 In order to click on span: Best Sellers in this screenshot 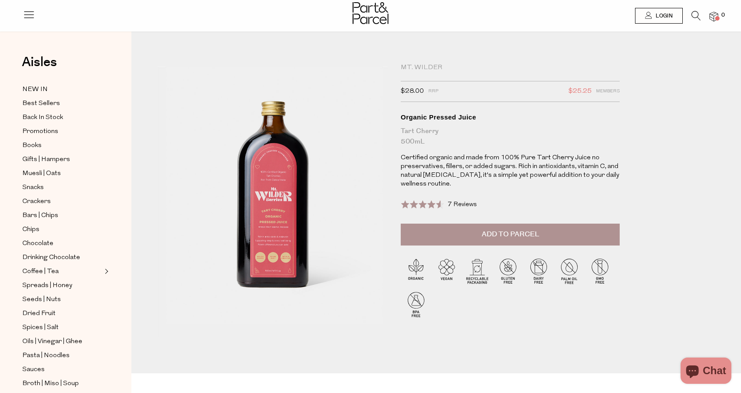, I will do `click(41, 104)`.